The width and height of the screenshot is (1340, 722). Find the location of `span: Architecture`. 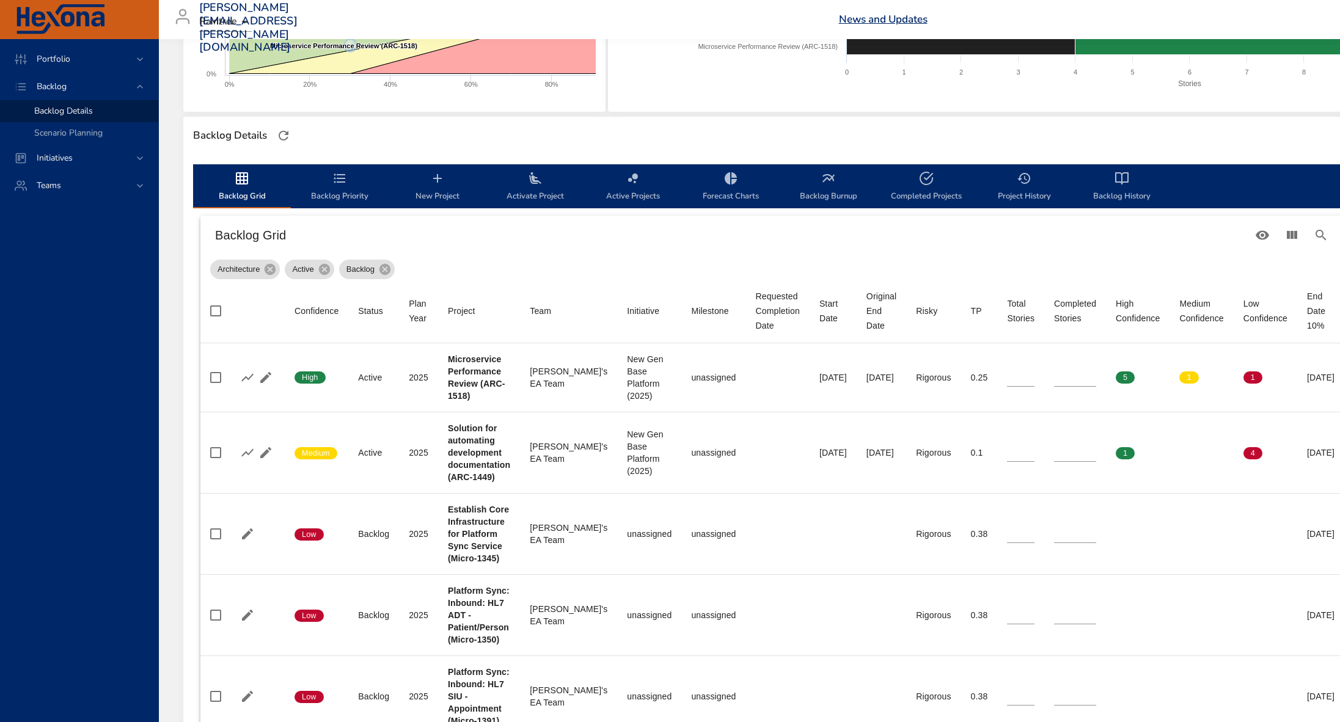

span: Architecture is located at coordinates (238, 269).